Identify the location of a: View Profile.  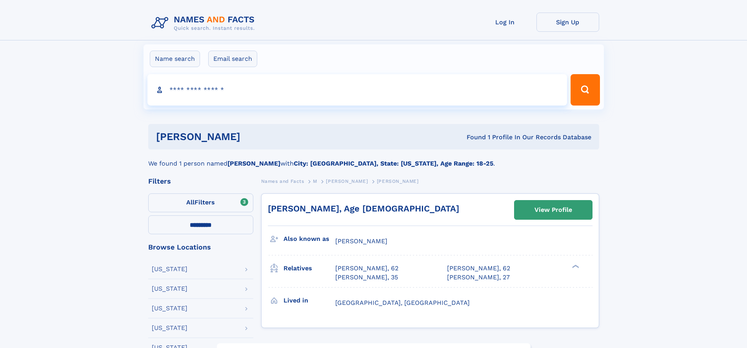
(553, 210).